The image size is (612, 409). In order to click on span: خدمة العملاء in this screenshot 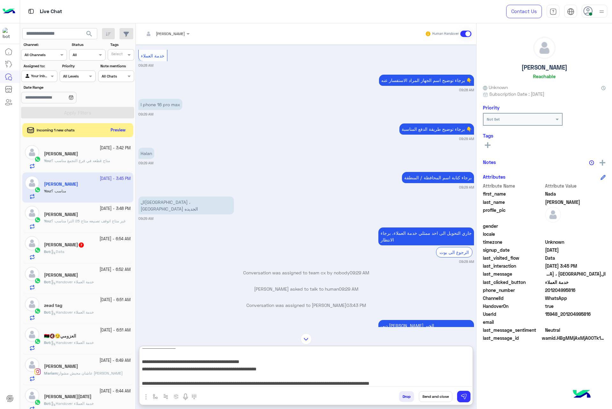, I will do `click(576, 282)`.